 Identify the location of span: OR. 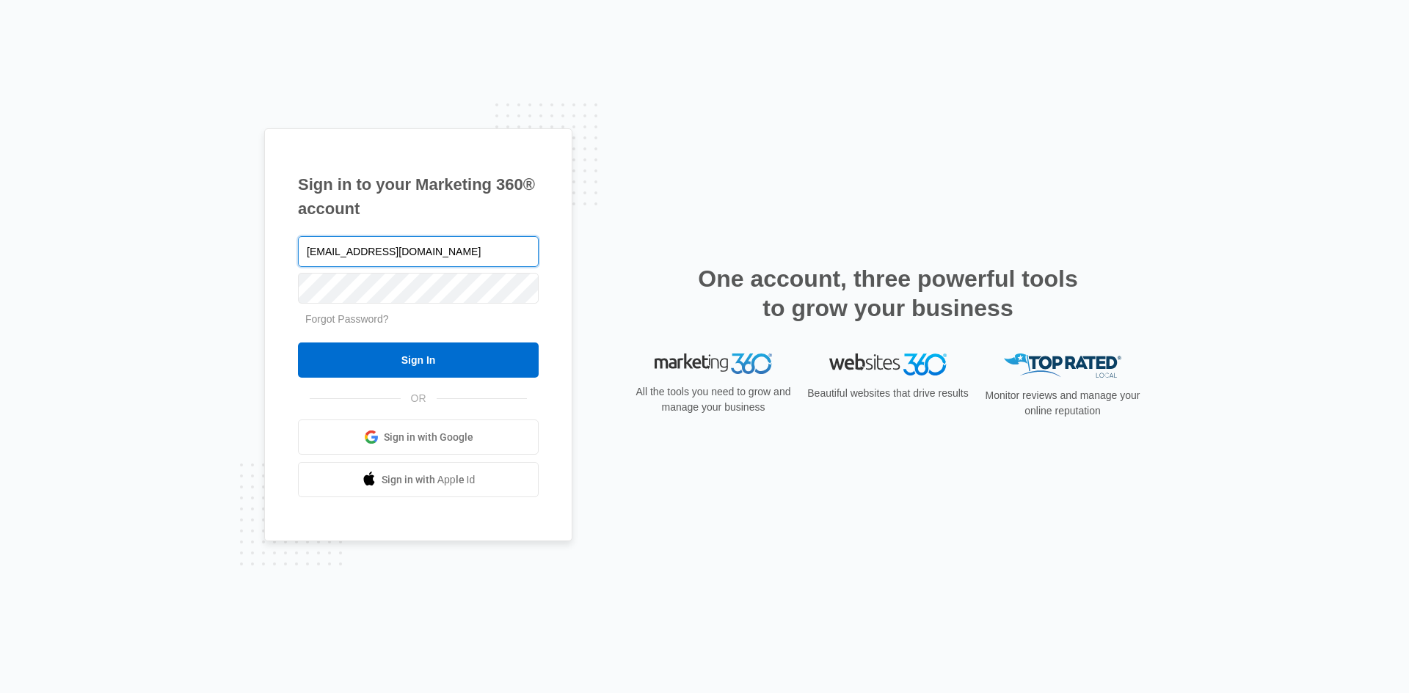
(418, 398).